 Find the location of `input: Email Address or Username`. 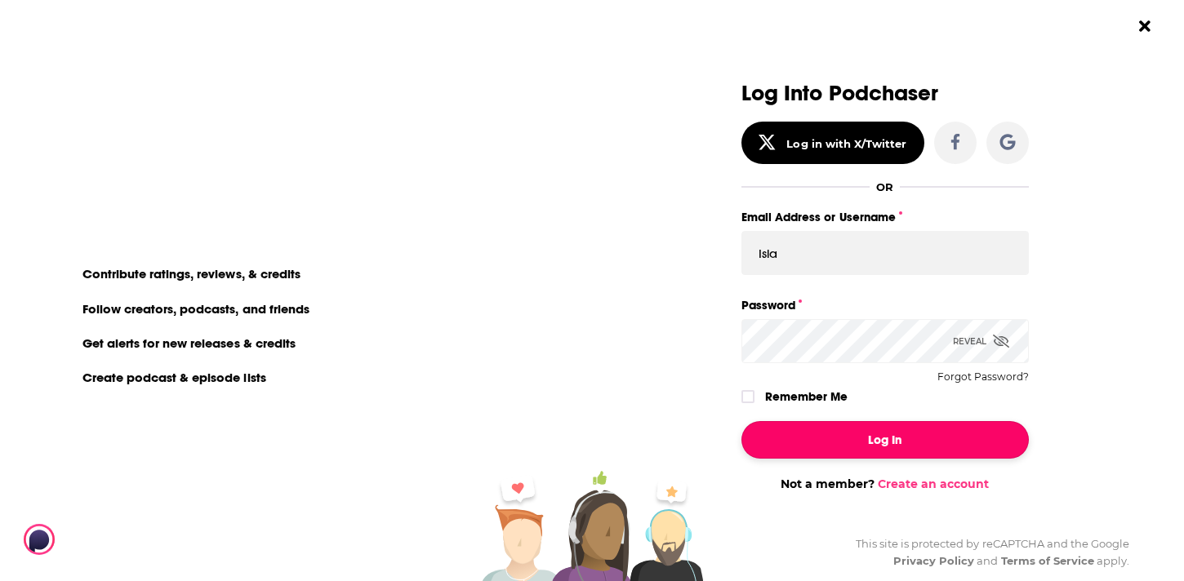

input: Email Address or Username is located at coordinates (885, 253).